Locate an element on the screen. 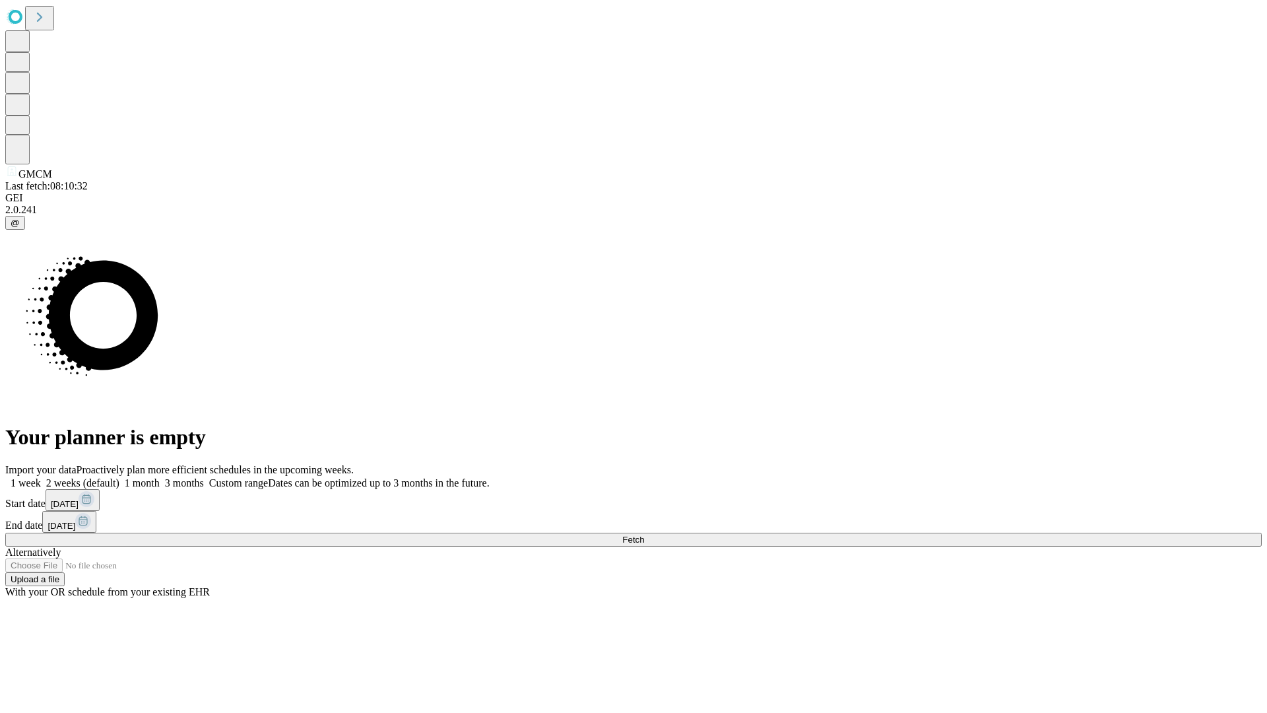 This screenshot has height=713, width=1267. span: Import your data is located at coordinates (41, 469).